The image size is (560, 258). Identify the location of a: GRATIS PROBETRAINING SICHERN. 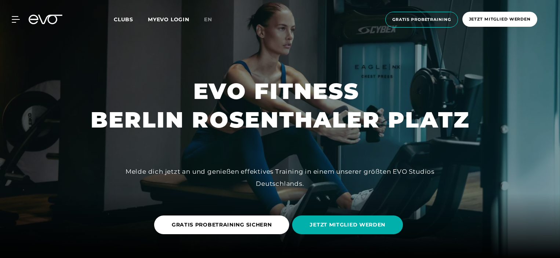
(223, 225).